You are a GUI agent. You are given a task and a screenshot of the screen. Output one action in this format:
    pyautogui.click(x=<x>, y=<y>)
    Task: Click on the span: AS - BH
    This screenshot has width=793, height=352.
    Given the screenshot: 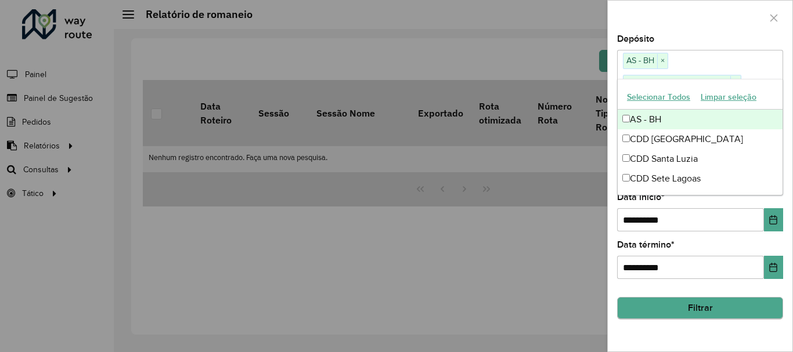 What is the action you would take?
    pyautogui.click(x=640, y=60)
    